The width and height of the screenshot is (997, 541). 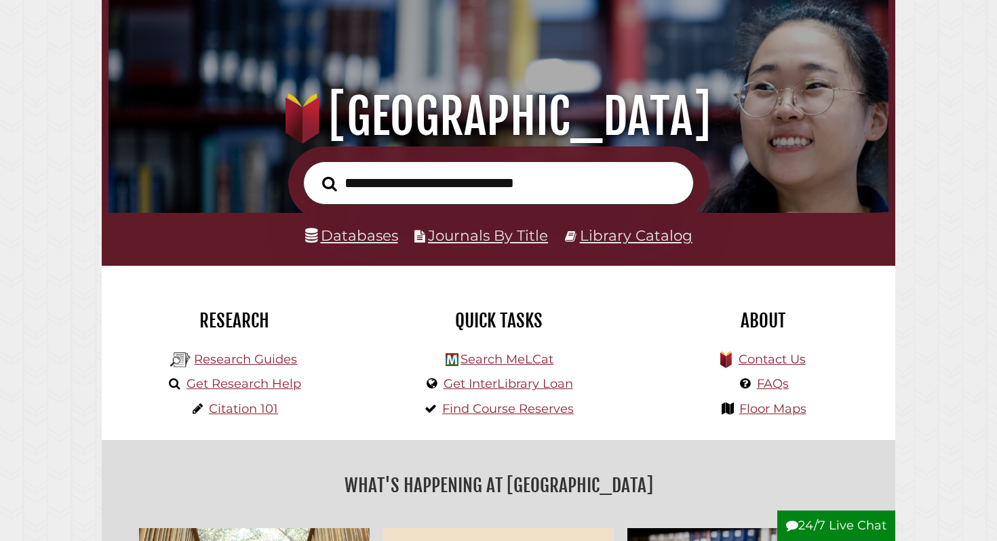 I want to click on button: Search, so click(x=330, y=184).